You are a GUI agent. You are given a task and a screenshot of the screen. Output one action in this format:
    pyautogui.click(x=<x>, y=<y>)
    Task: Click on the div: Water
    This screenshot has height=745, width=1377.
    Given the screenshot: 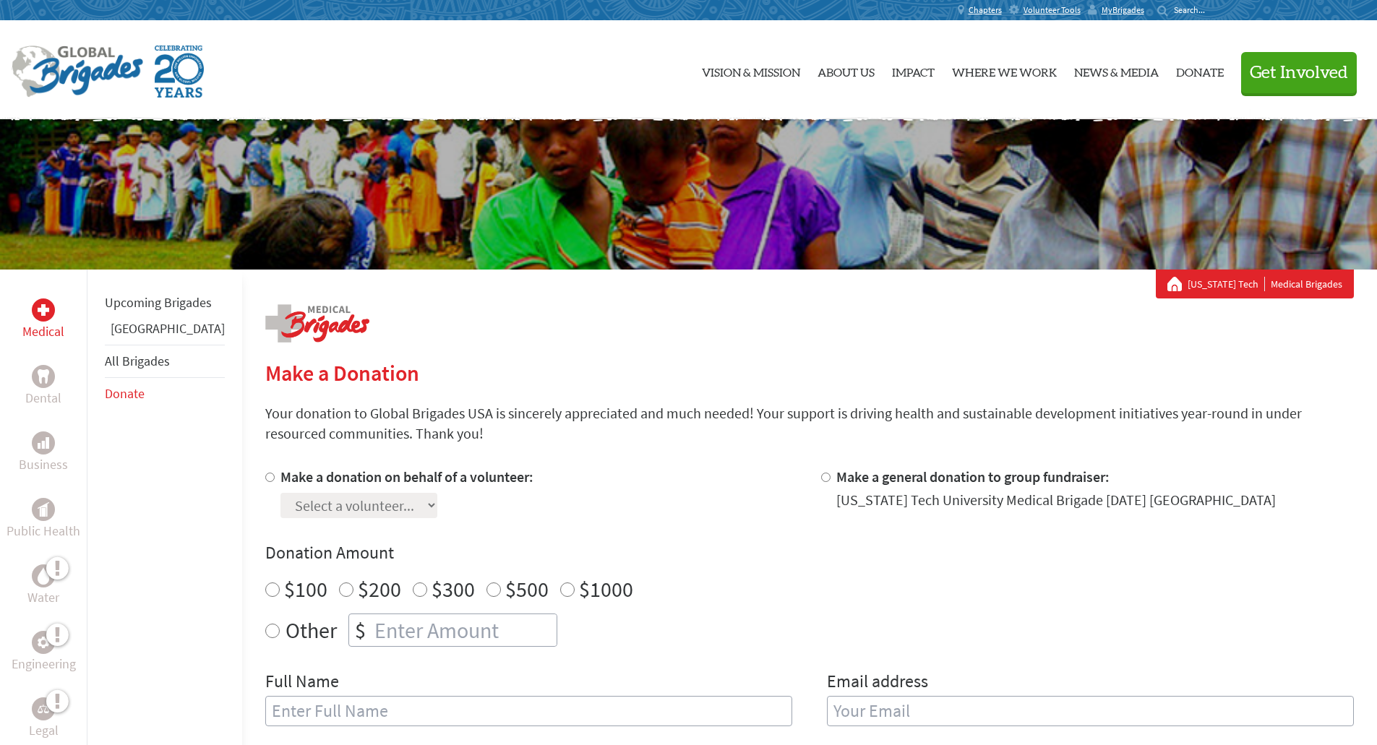 What is the action you would take?
    pyautogui.click(x=43, y=576)
    